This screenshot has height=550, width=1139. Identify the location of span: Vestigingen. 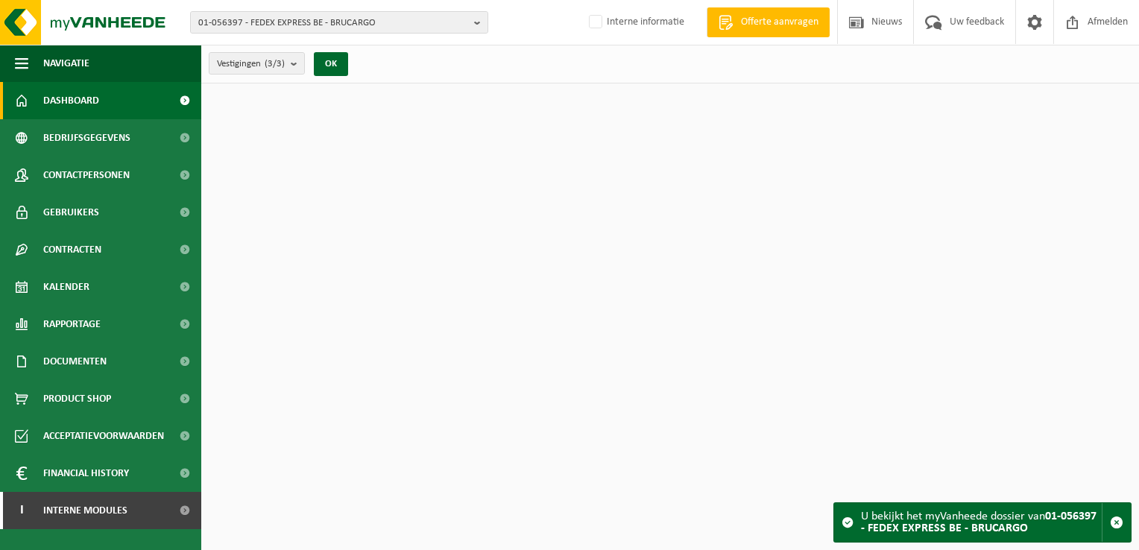
(250, 64).